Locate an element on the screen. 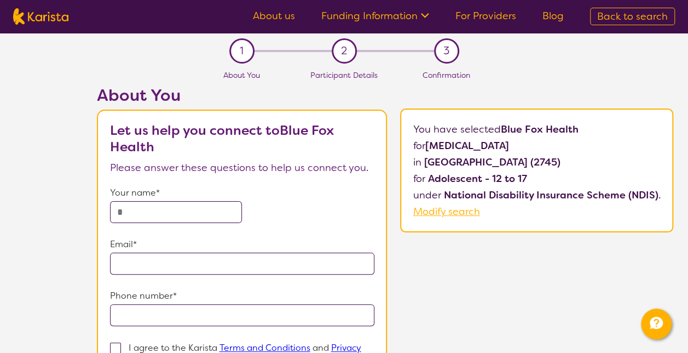  span: 1 is located at coordinates (241, 51).